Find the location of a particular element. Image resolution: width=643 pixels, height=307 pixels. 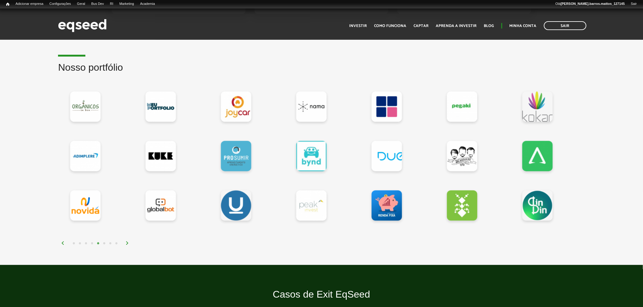

a: Allugator is located at coordinates (537, 156).